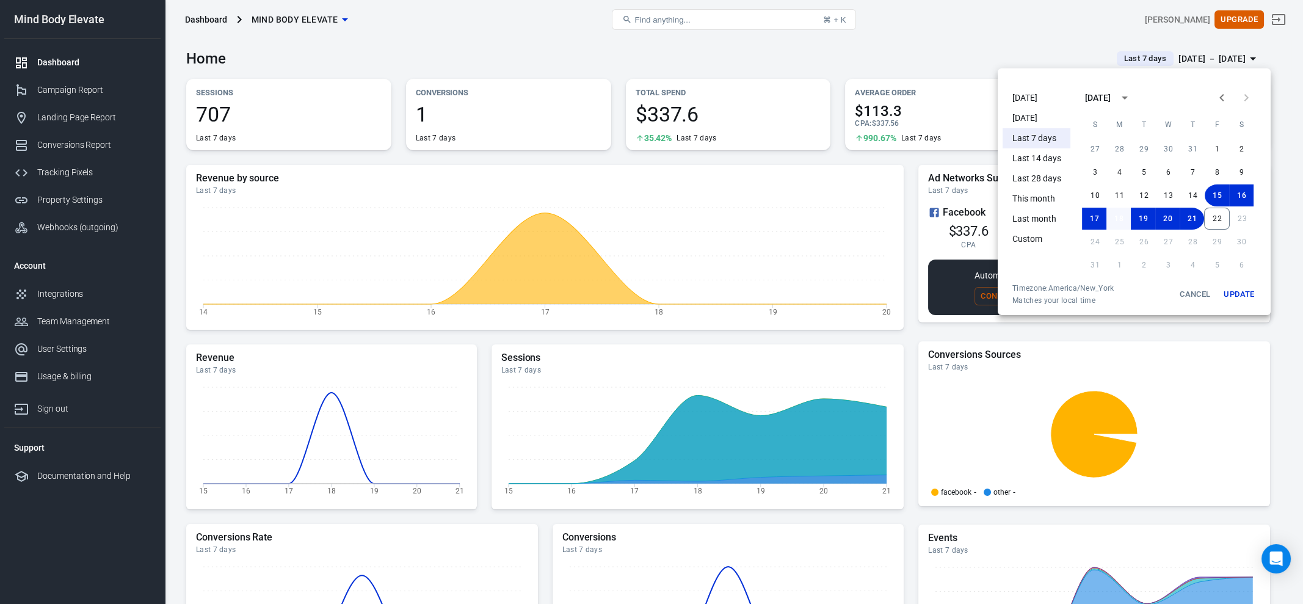 This screenshot has width=1303, height=604. What do you see at coordinates (1144, 195) in the screenshot?
I see `button: 12` at bounding box center [1144, 195].